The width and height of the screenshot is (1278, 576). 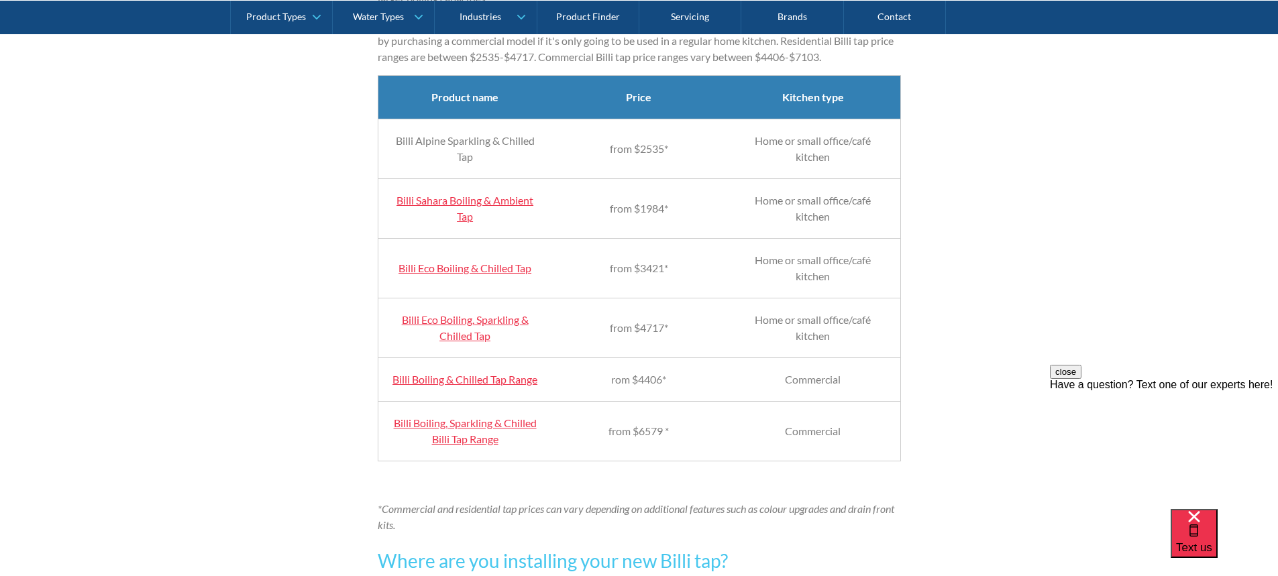 I want to click on a: Billi Eco Boiling & Chilled Tap, so click(x=465, y=268).